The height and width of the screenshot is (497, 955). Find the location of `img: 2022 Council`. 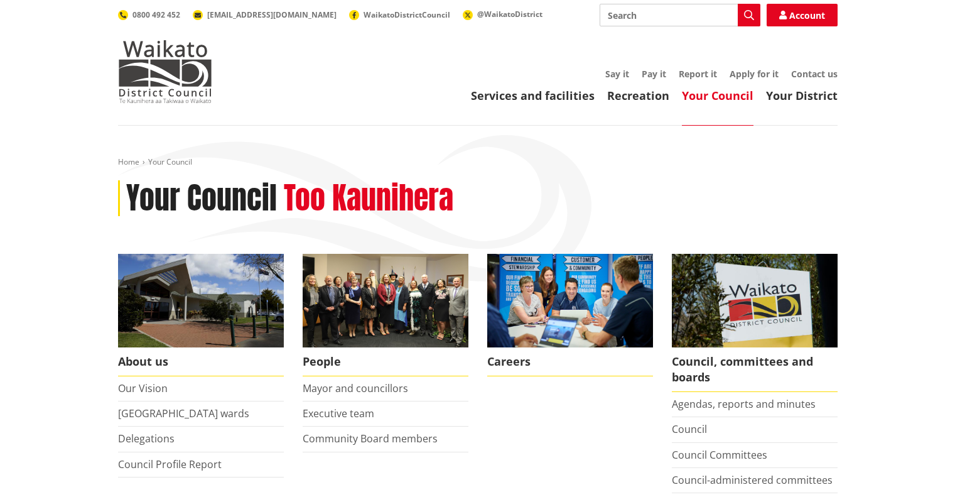

img: 2022 Council is located at coordinates (386, 300).